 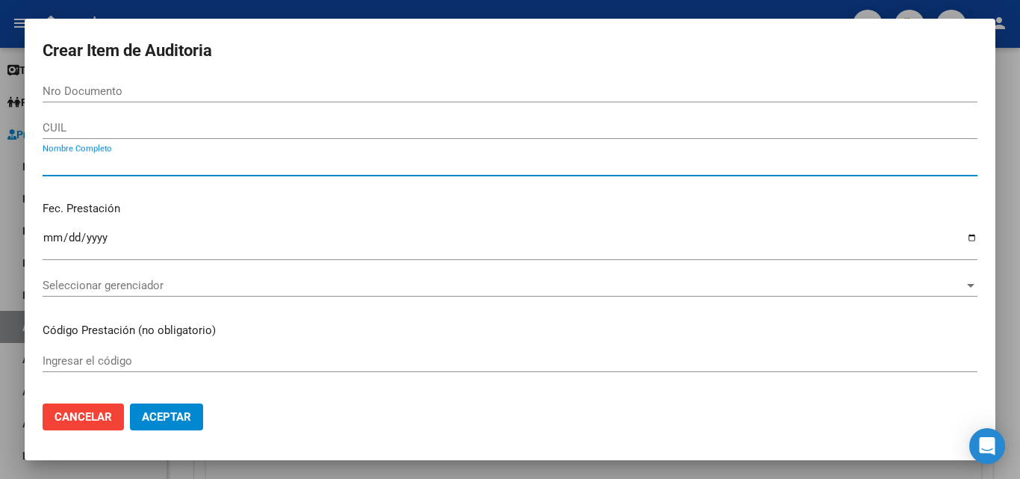 I want to click on h2: Crear Item de Auditoria, so click(x=510, y=51).